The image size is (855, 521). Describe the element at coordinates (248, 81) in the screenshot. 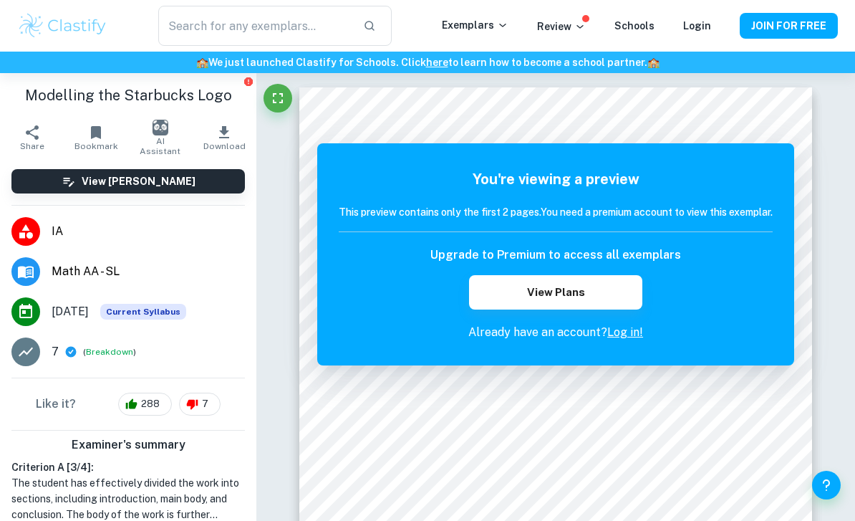

I see `button: Report issue` at that location.